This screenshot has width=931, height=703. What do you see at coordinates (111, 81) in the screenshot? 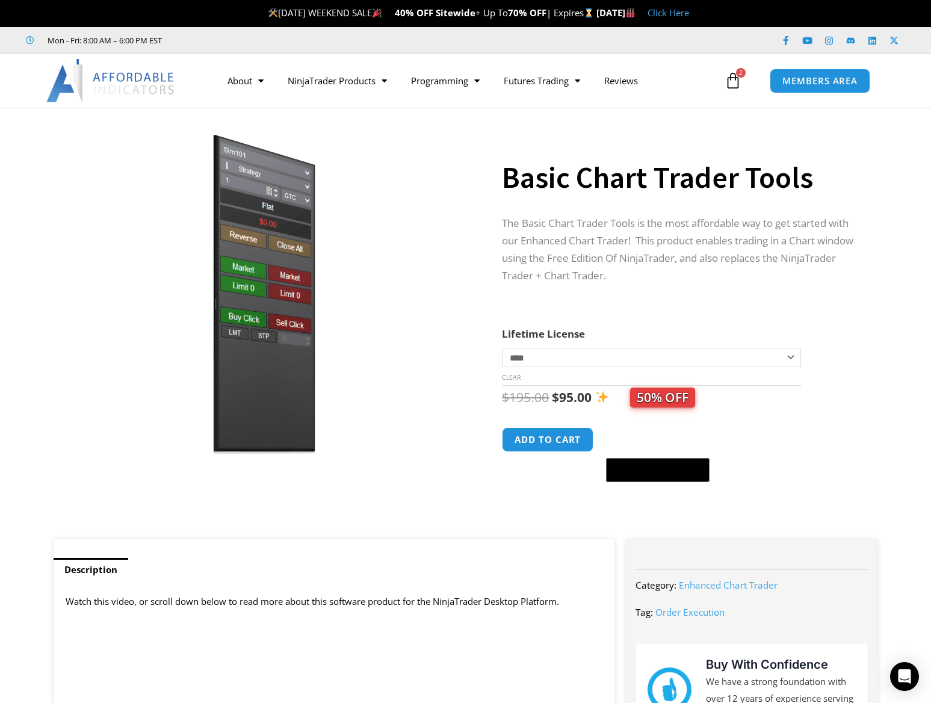
I see `img: LogoAI | Affordable Indicators – NinjaTrader` at bounding box center [111, 81].